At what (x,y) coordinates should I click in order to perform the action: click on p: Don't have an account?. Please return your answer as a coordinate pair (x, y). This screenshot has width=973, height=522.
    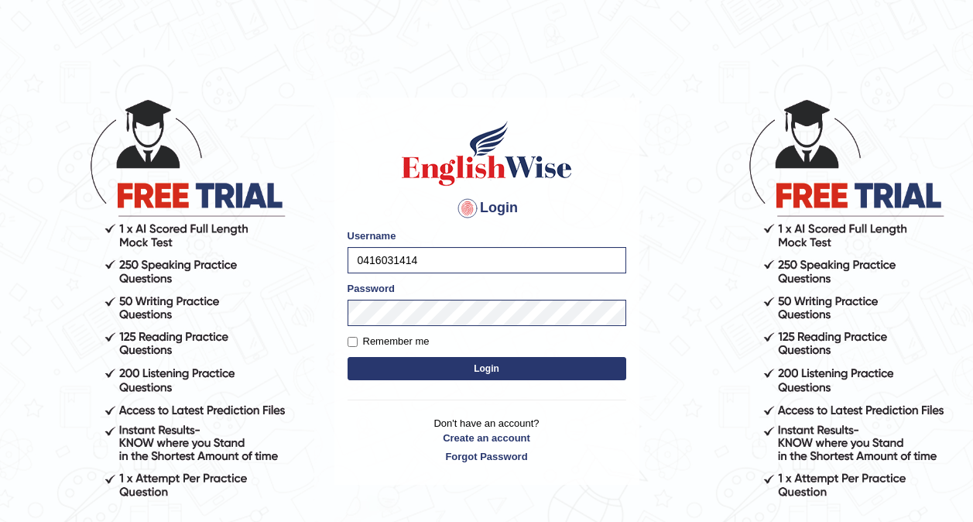
    Looking at the image, I should click on (487, 440).